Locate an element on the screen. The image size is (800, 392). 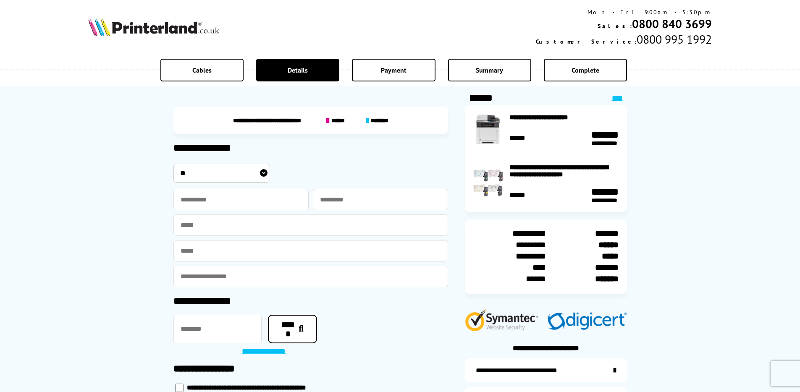
a: 0800 840 3699 is located at coordinates (672, 24).